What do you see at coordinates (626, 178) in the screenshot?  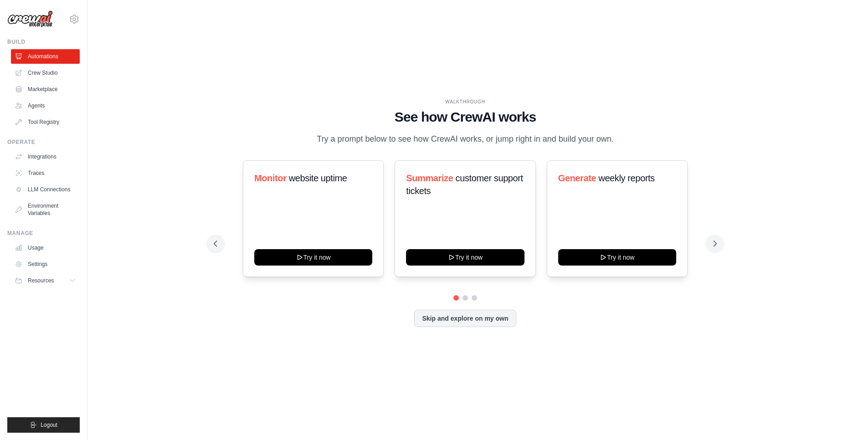 I see `span: weekly reports` at bounding box center [626, 178].